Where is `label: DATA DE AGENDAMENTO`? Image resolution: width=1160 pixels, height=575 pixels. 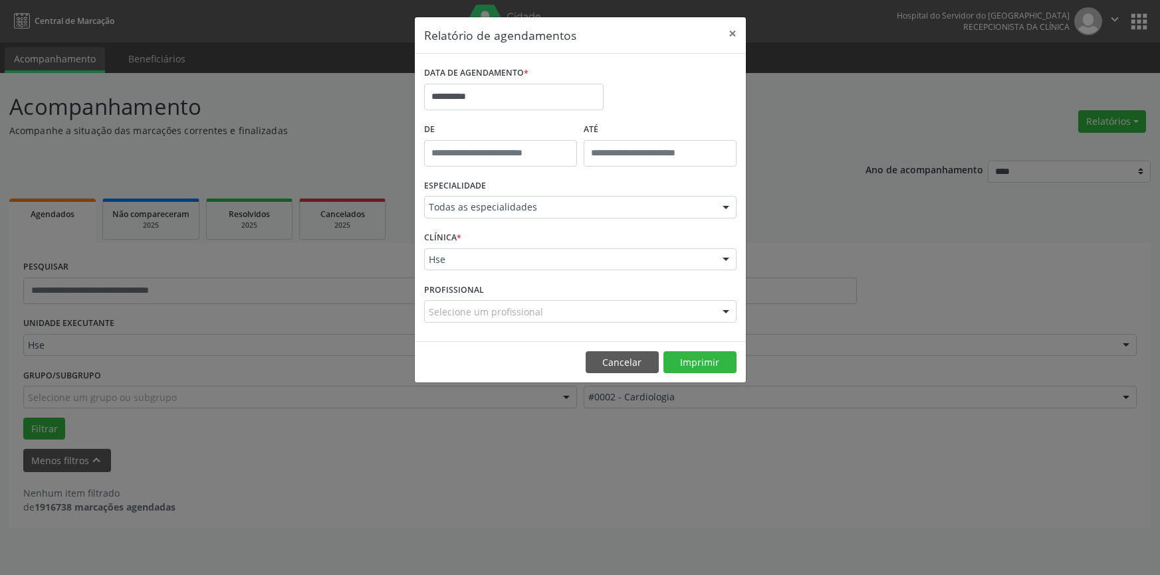
label: DATA DE AGENDAMENTO is located at coordinates (476, 73).